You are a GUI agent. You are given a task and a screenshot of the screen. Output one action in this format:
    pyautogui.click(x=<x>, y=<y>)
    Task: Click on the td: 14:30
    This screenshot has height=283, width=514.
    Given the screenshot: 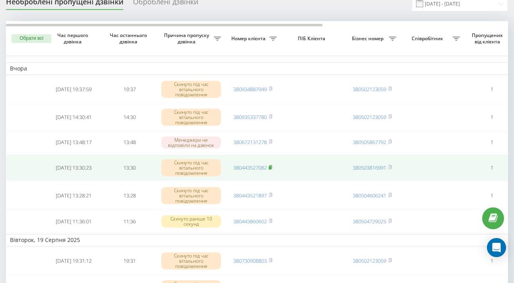 What is the action you would take?
    pyautogui.click(x=129, y=117)
    